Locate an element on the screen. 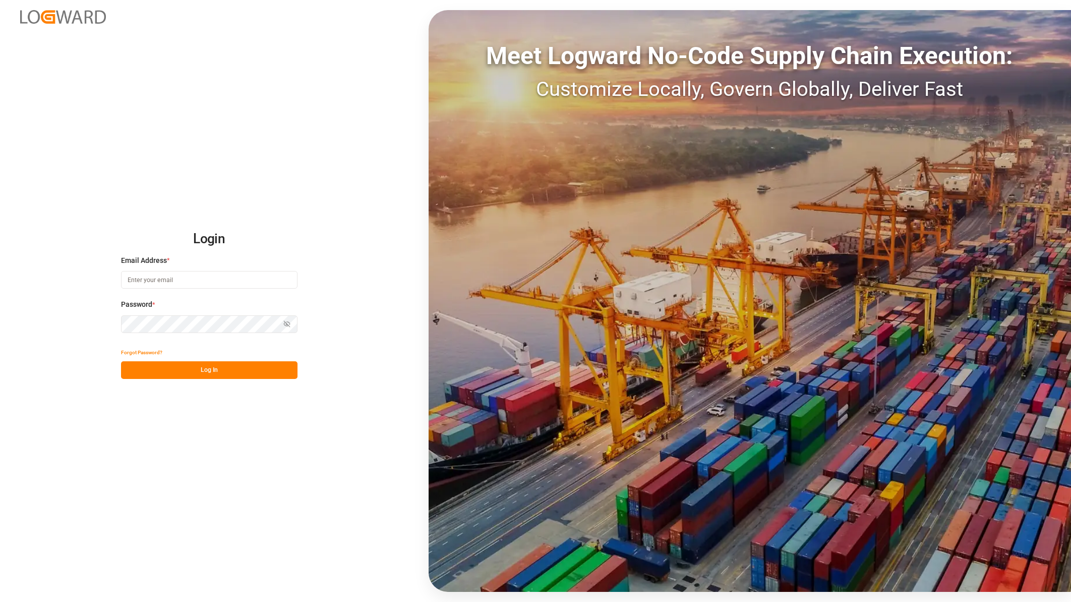  h2: Login is located at coordinates (209, 239).